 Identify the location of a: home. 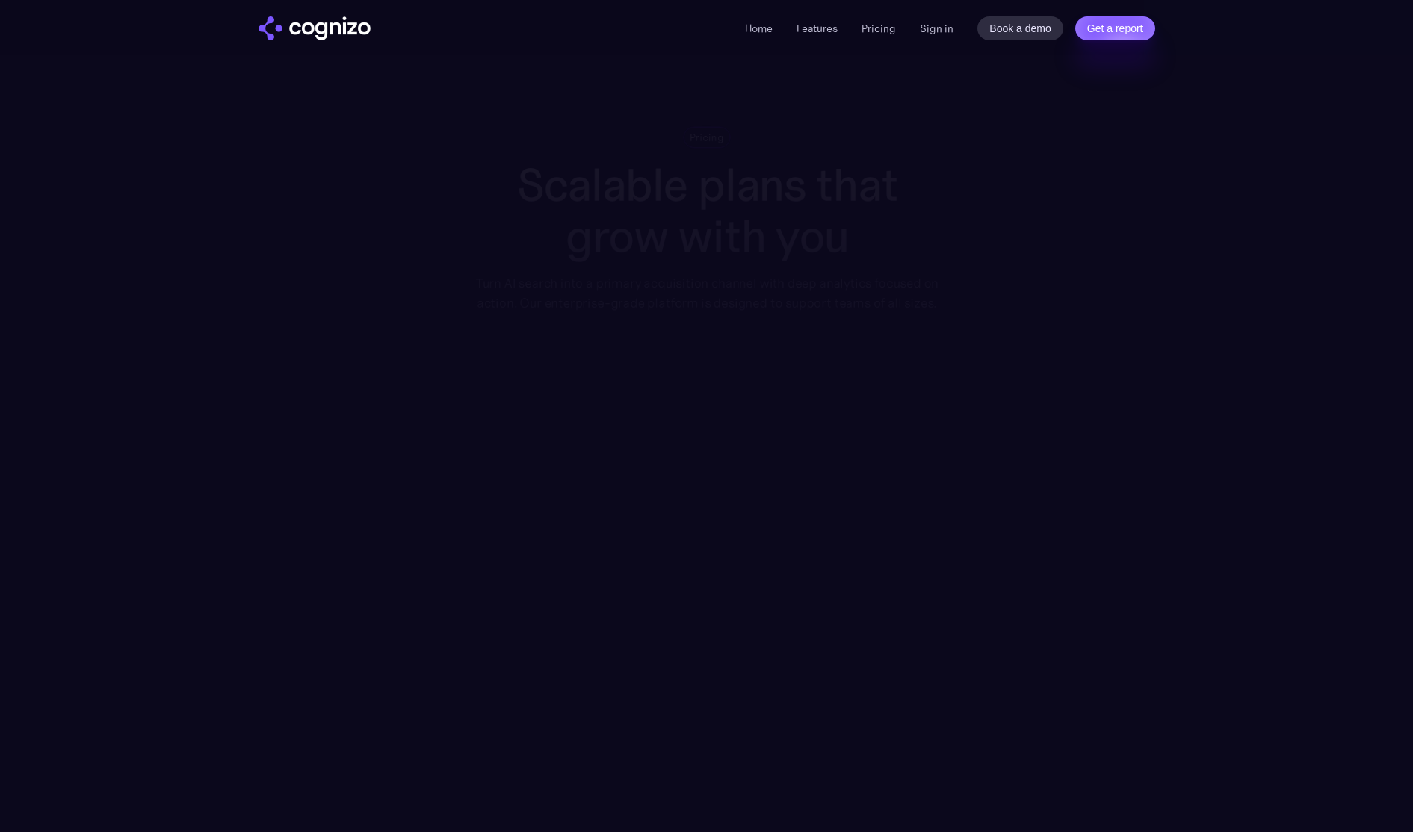
(315, 28).